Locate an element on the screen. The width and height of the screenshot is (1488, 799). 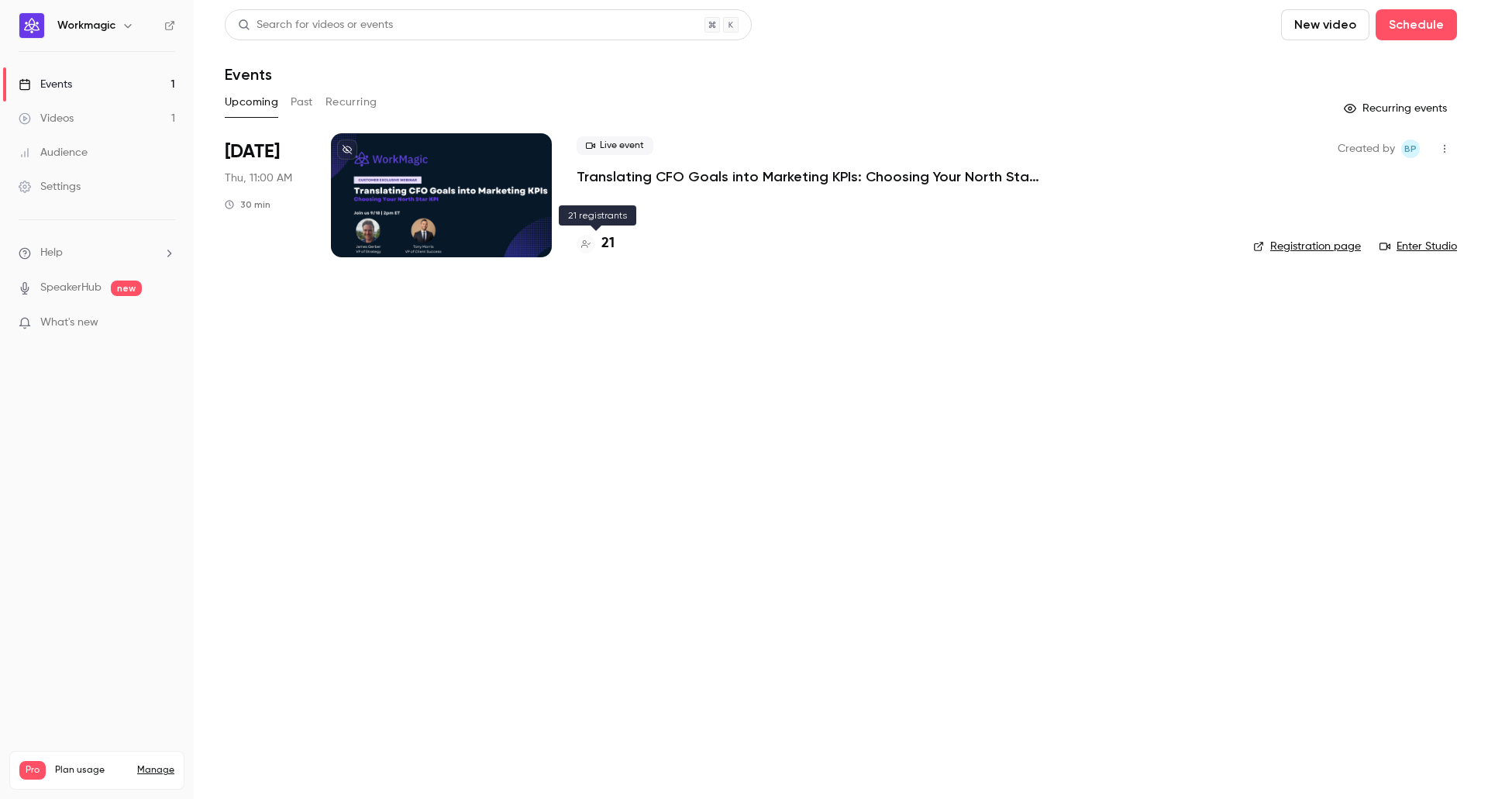
li: help-dropdown-opener is located at coordinates (97, 253).